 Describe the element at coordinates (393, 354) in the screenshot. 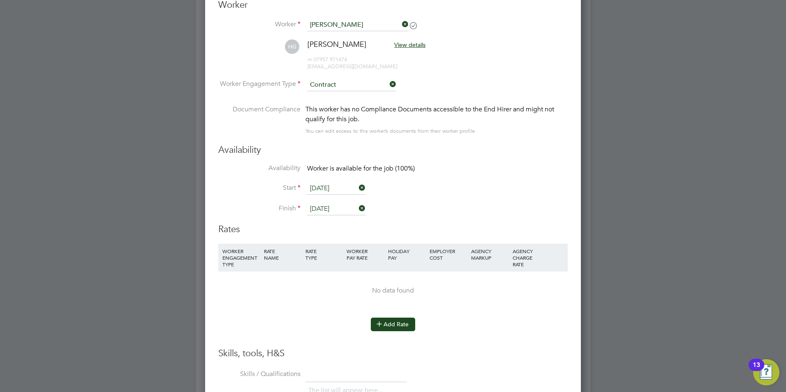

I see `h3: Skills, tools, H&S` at that location.